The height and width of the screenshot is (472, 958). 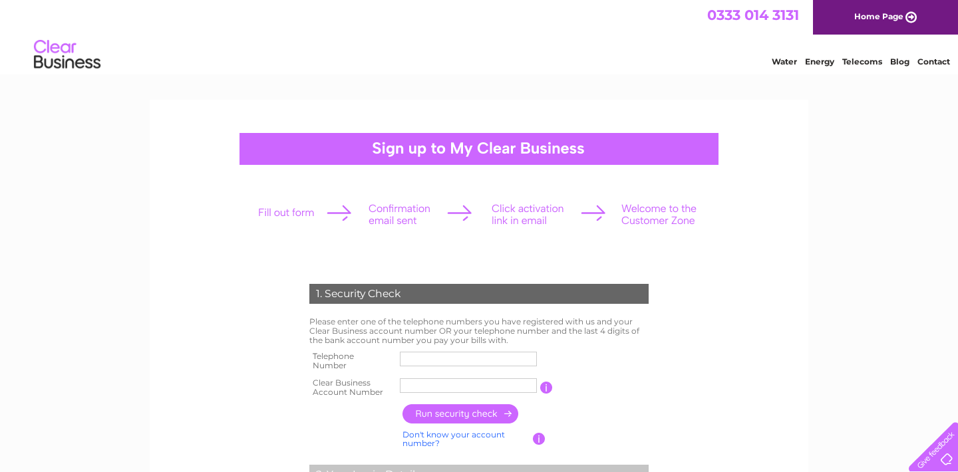 What do you see at coordinates (351, 388) in the screenshot?
I see `th: Clear Business Account Number` at bounding box center [351, 388].